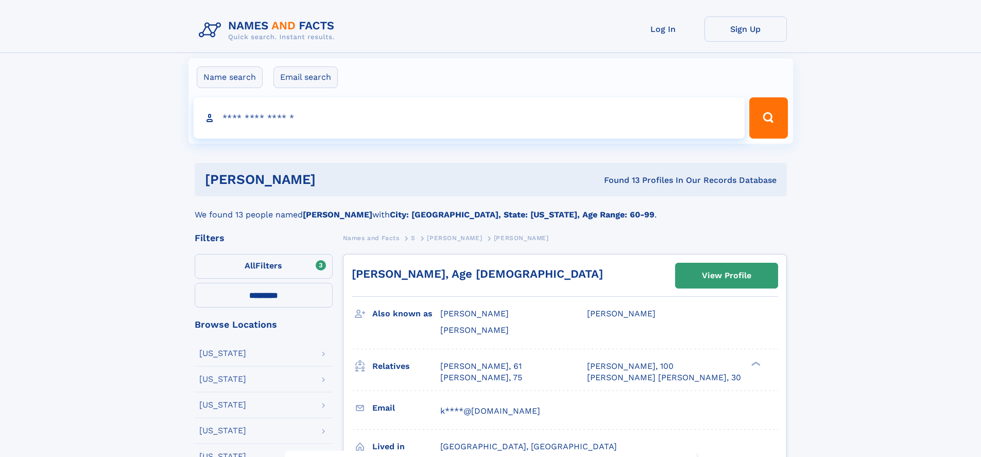 The height and width of the screenshot is (457, 981). Describe the element at coordinates (727, 276) in the screenshot. I see `a: View Profile` at that location.